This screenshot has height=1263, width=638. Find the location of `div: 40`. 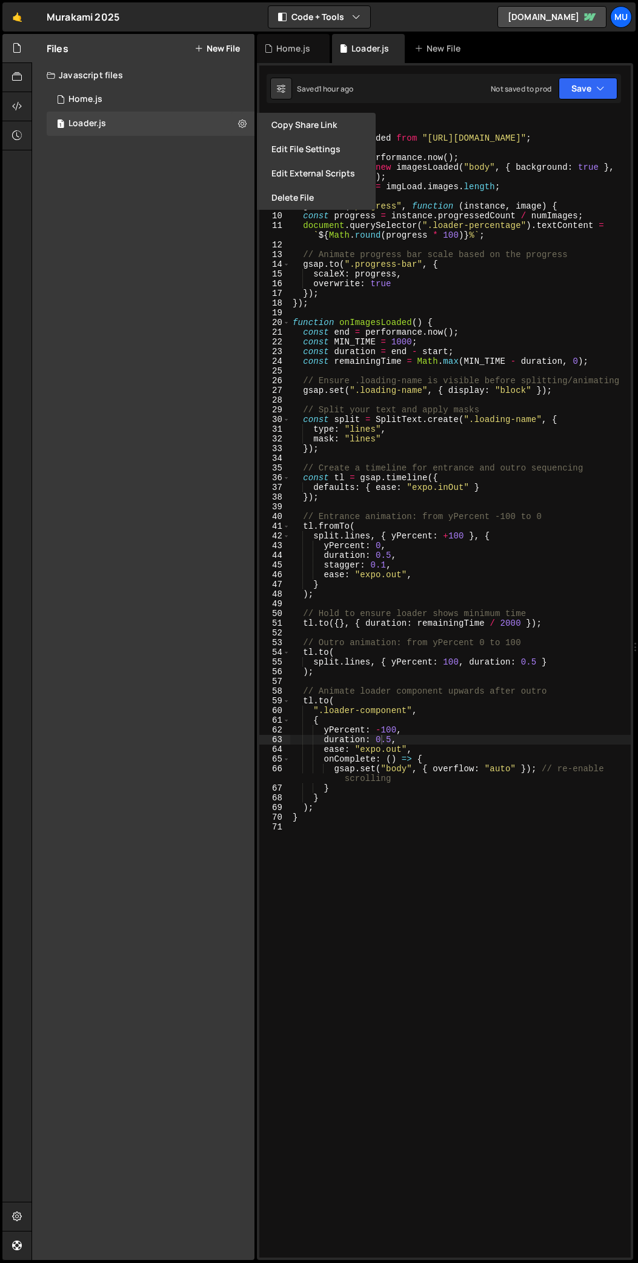

div: 40 is located at coordinates (275, 516).